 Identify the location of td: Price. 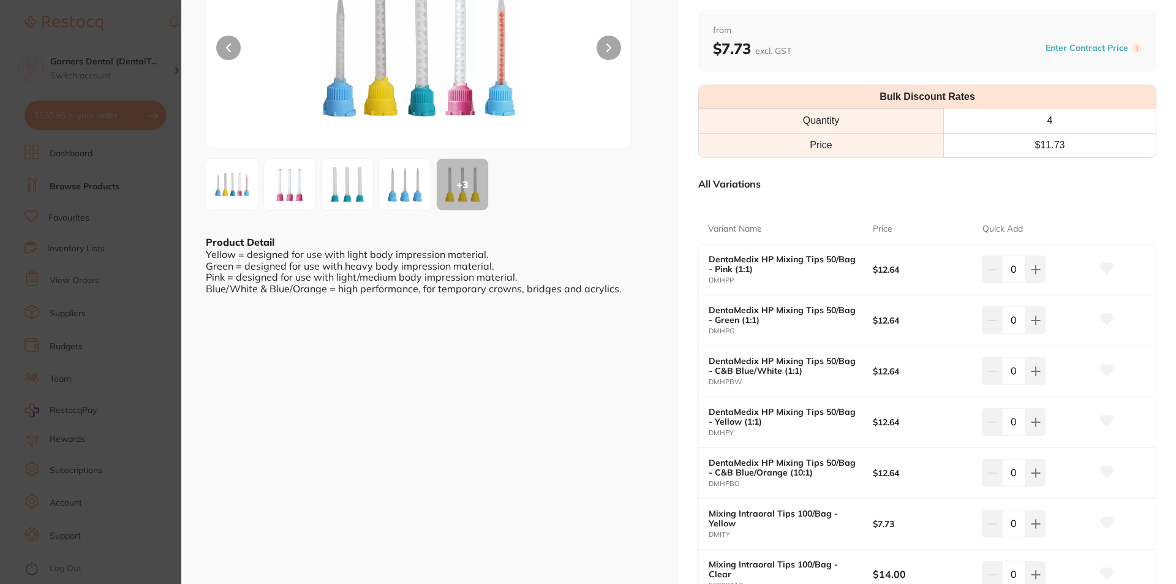
(821, 145).